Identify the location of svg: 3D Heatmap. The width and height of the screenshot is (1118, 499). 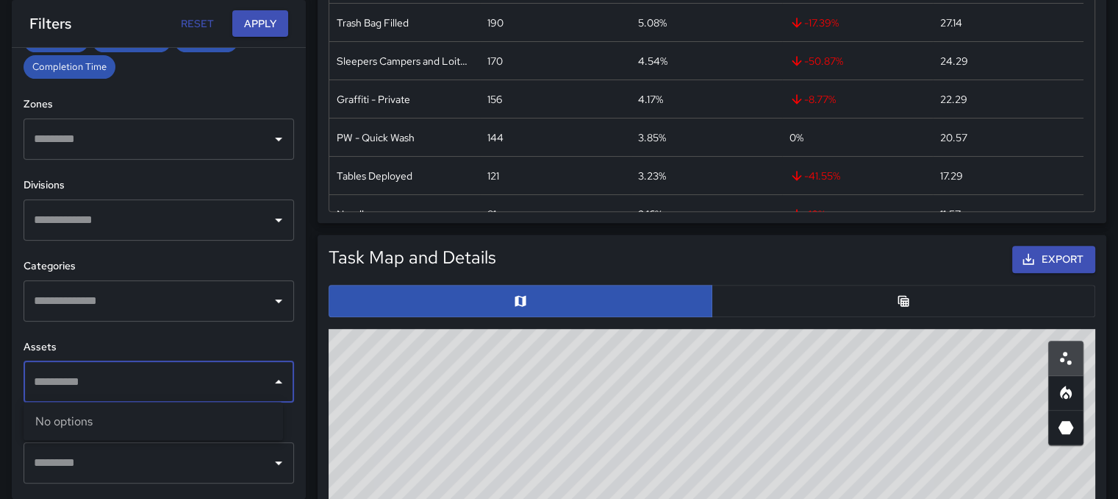
(1066, 427).